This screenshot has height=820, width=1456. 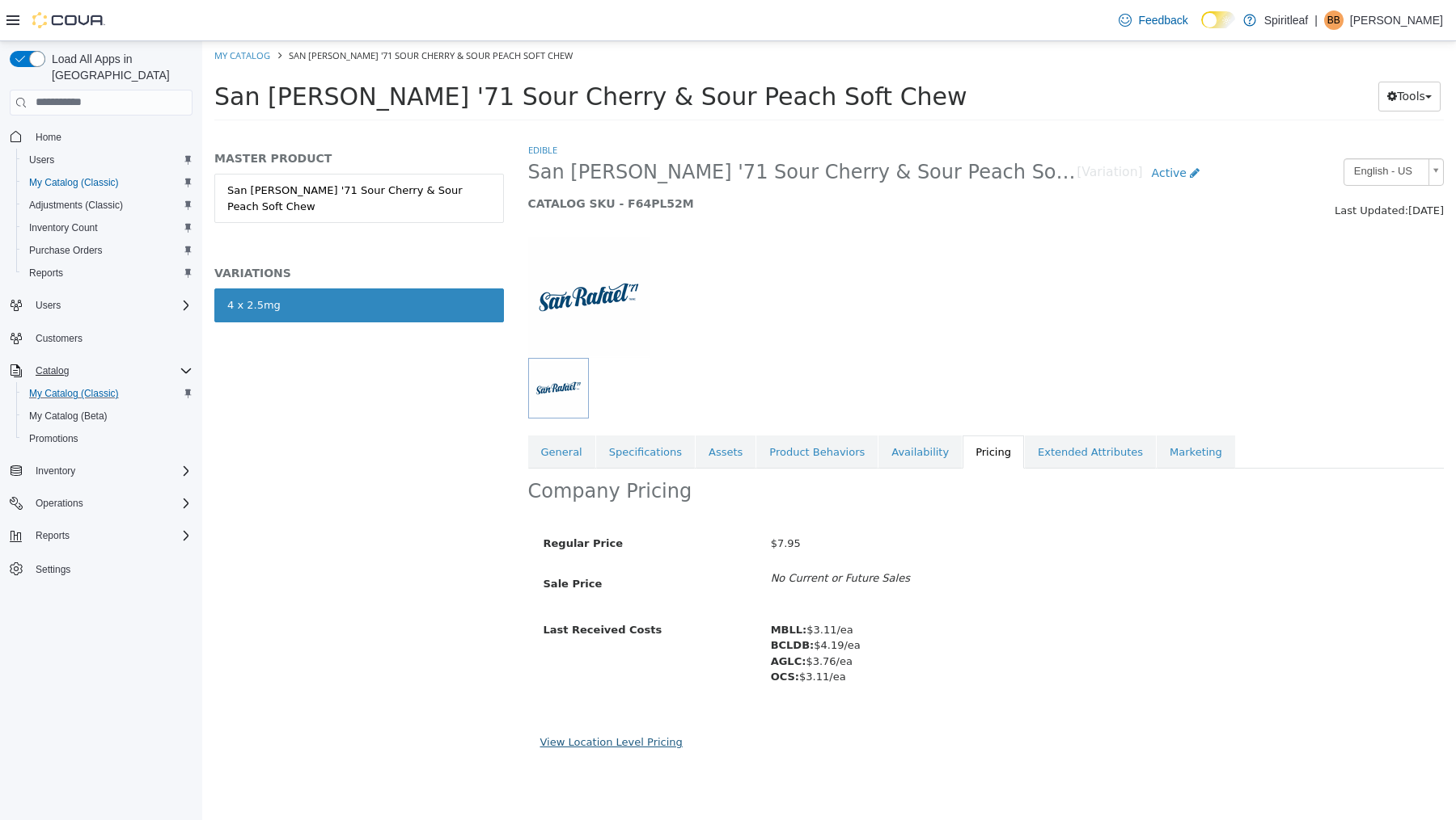 I want to click on a: Availability, so click(x=717, y=411).